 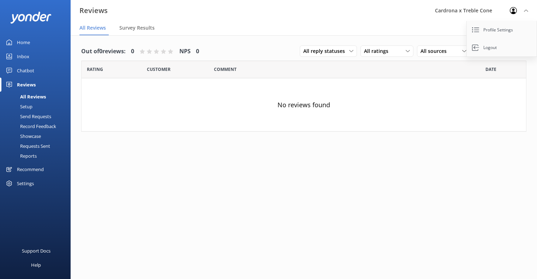 I want to click on span: All reply statuses, so click(x=326, y=51).